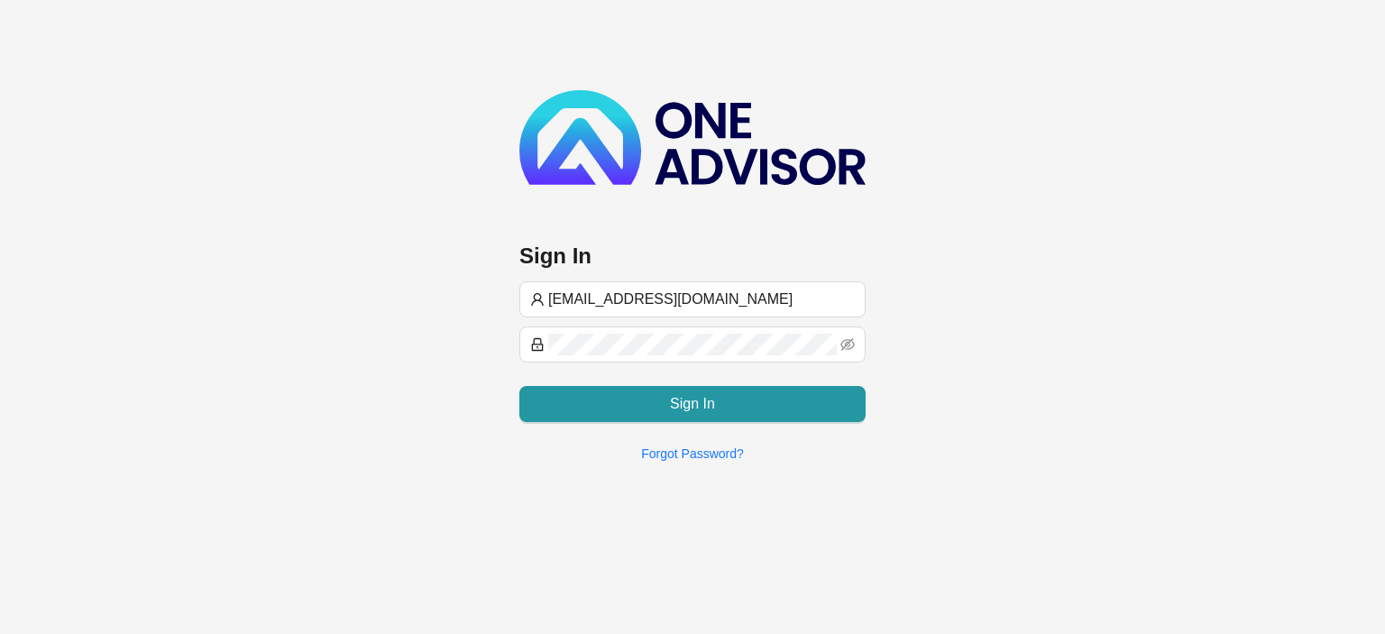  Describe the element at coordinates (701, 299) in the screenshot. I see `input: Username` at that location.